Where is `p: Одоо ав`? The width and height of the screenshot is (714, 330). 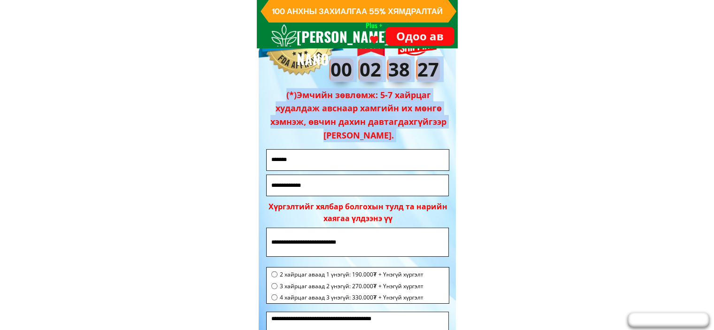
p: Одоо ав is located at coordinates (420, 36).